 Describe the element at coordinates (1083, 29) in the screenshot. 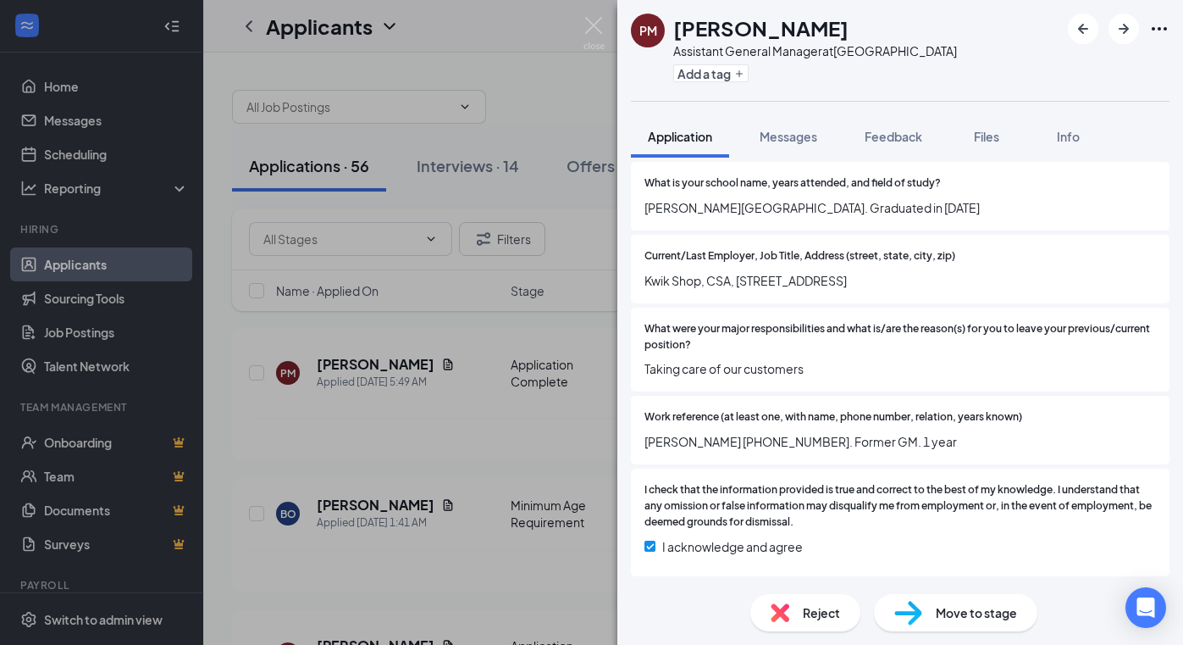

I see `svg: ArrowLeftNew` at that location.